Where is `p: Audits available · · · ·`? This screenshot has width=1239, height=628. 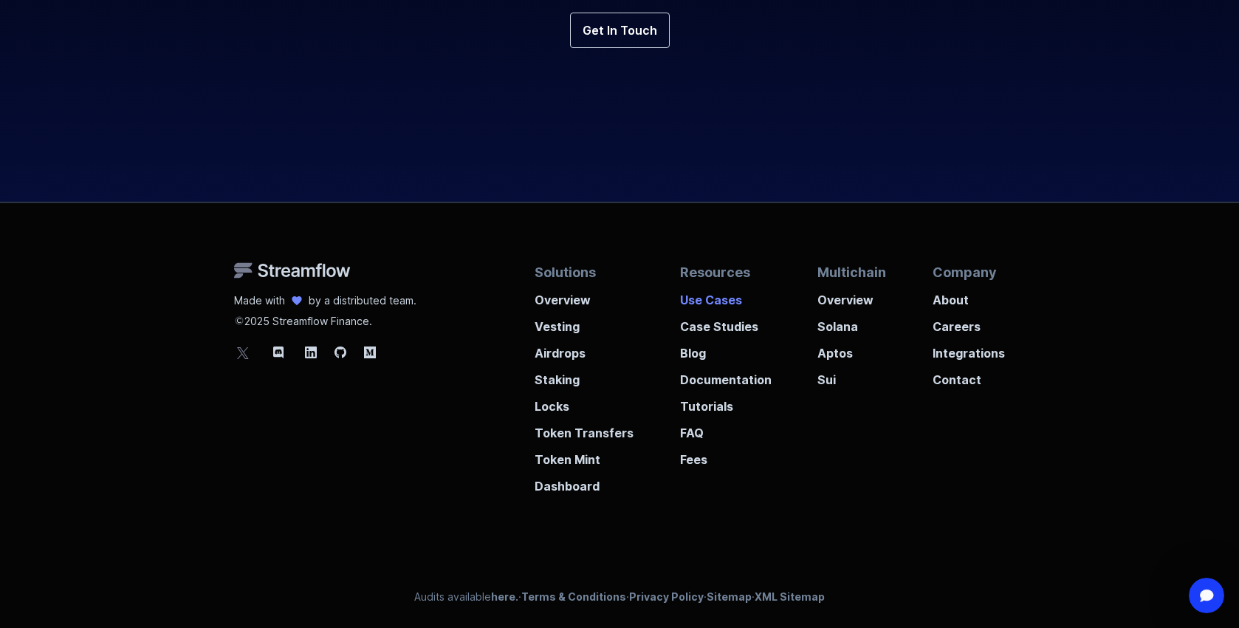
p: Audits available · · · · is located at coordinates (620, 597).